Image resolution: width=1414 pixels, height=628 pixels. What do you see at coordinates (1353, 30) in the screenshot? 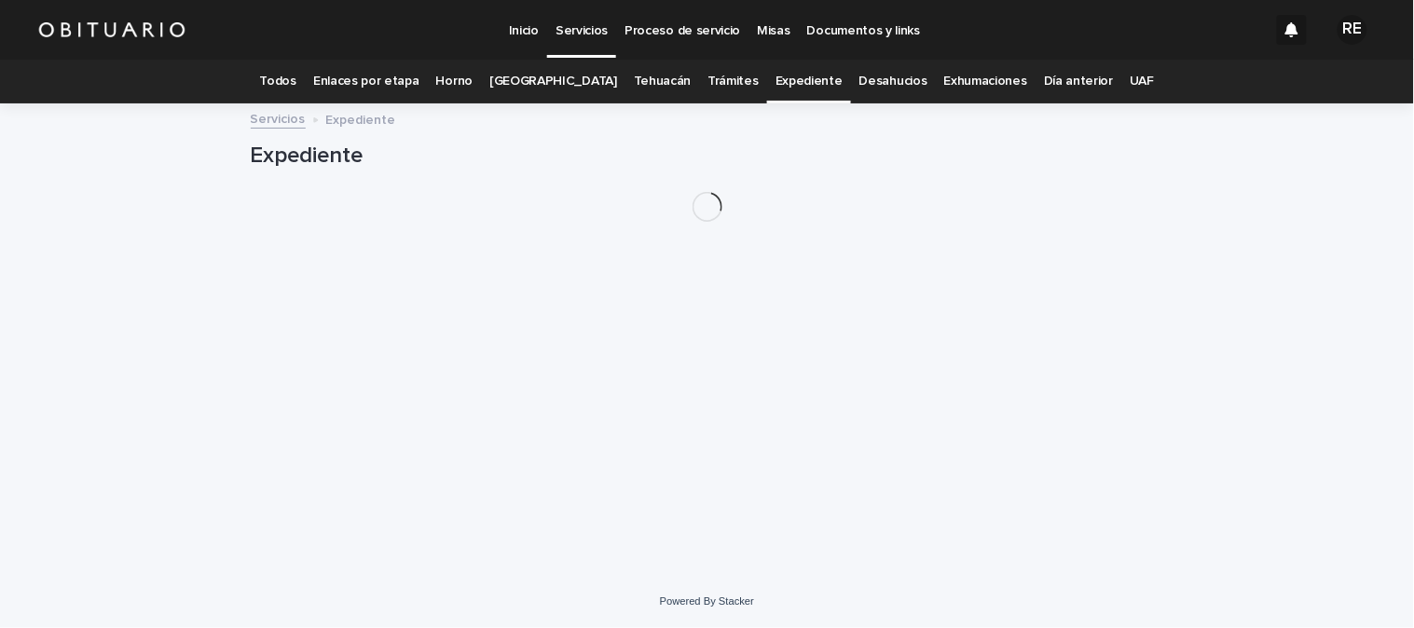
I see `div: RE` at bounding box center [1353, 30].